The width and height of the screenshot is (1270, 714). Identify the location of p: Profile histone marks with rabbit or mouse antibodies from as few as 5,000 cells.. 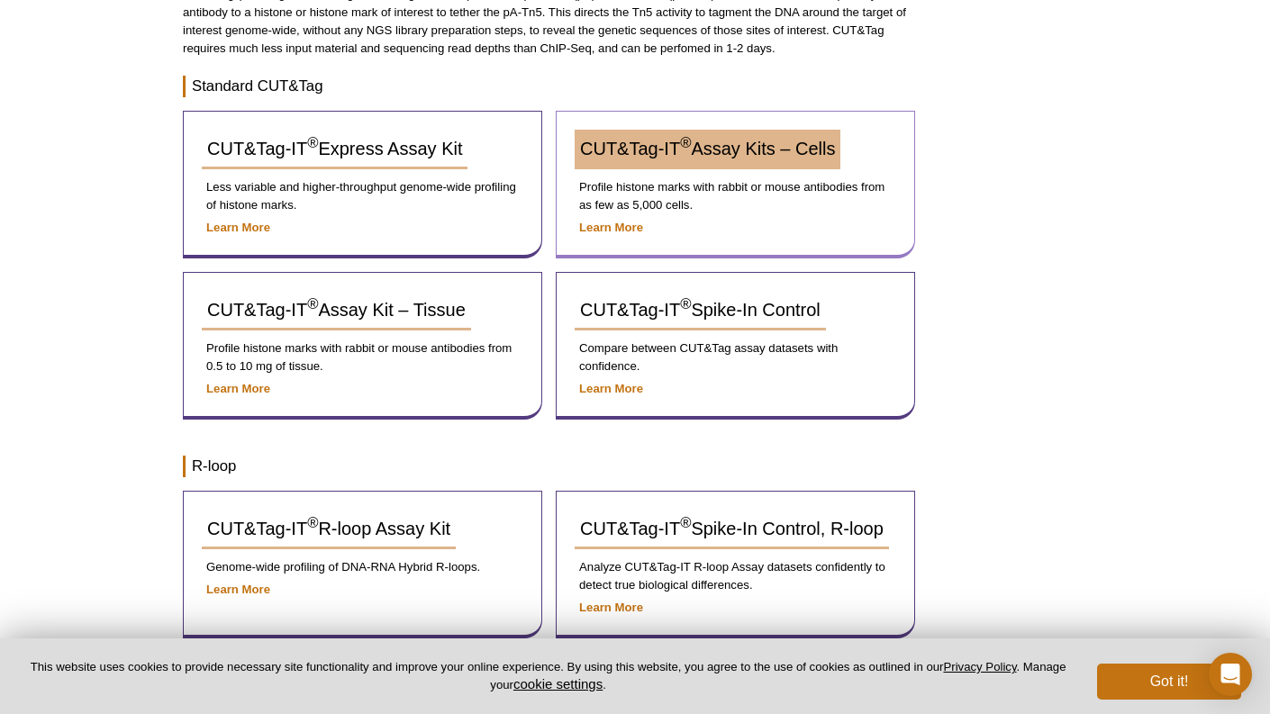
(735, 196).